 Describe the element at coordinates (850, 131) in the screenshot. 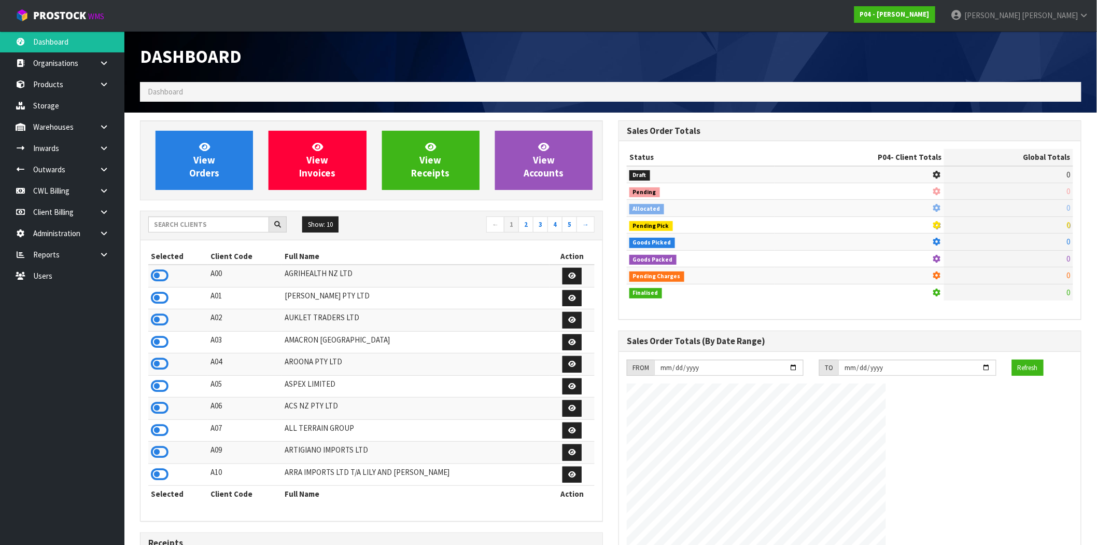

I see `h3: Sales Order Totals` at that location.